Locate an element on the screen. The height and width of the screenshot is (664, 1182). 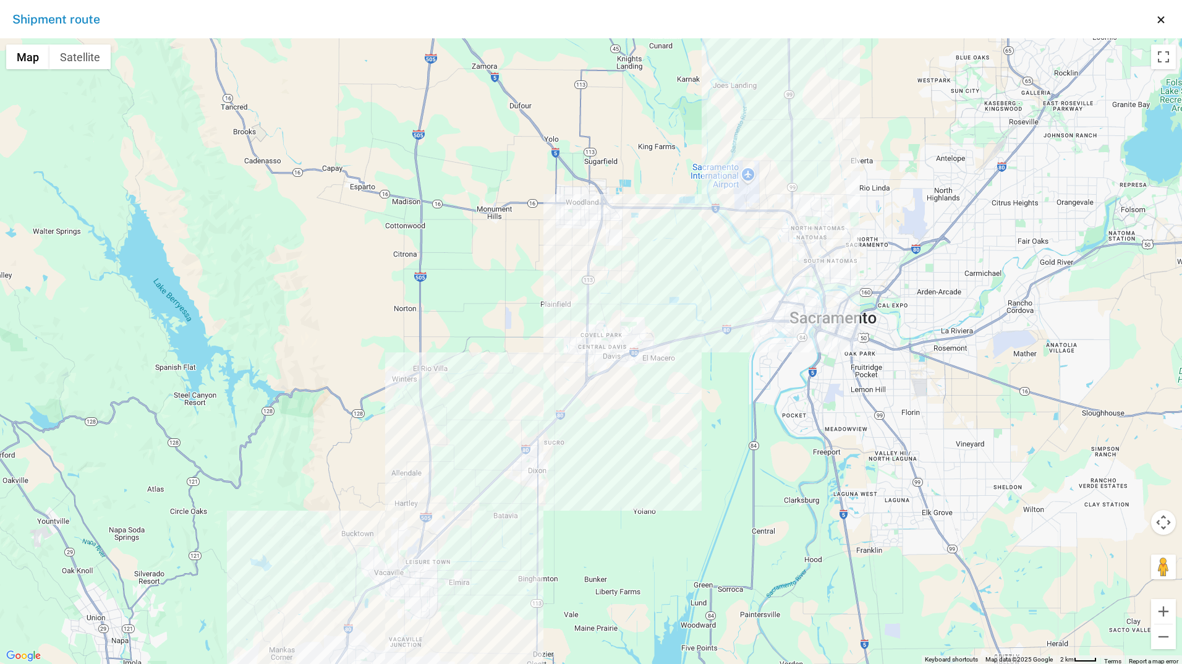
button: Map Scale: 2 km per 33 pixels is located at coordinates (1078, 660).